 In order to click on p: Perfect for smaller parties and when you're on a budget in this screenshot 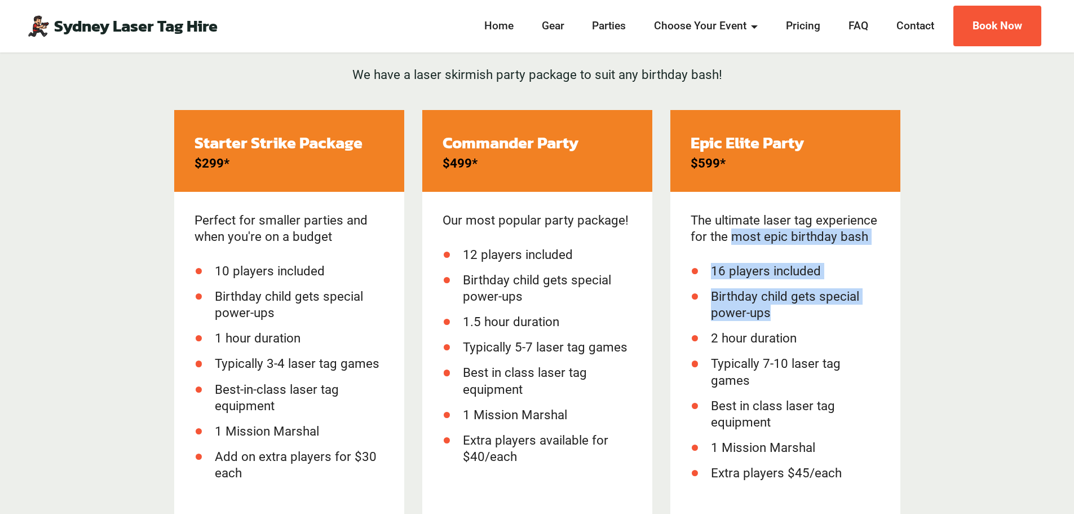, I will do `click(289, 228)`.